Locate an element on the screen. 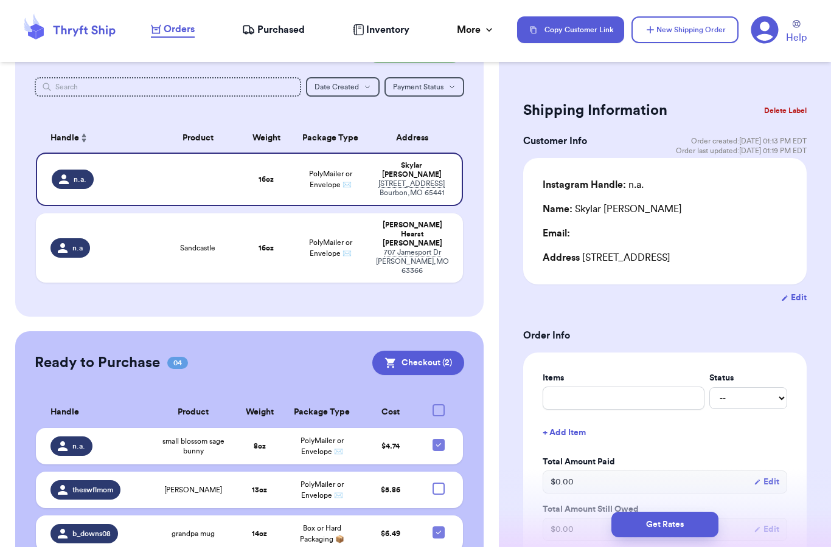  span: Inventory is located at coordinates (387, 30).